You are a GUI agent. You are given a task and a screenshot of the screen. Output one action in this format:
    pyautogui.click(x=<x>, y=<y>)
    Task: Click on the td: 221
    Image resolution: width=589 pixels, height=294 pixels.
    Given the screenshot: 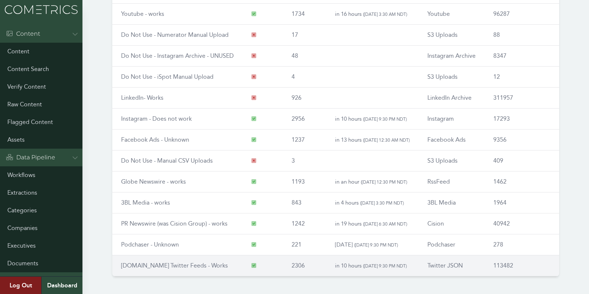 What is the action you would take?
    pyautogui.click(x=304, y=245)
    